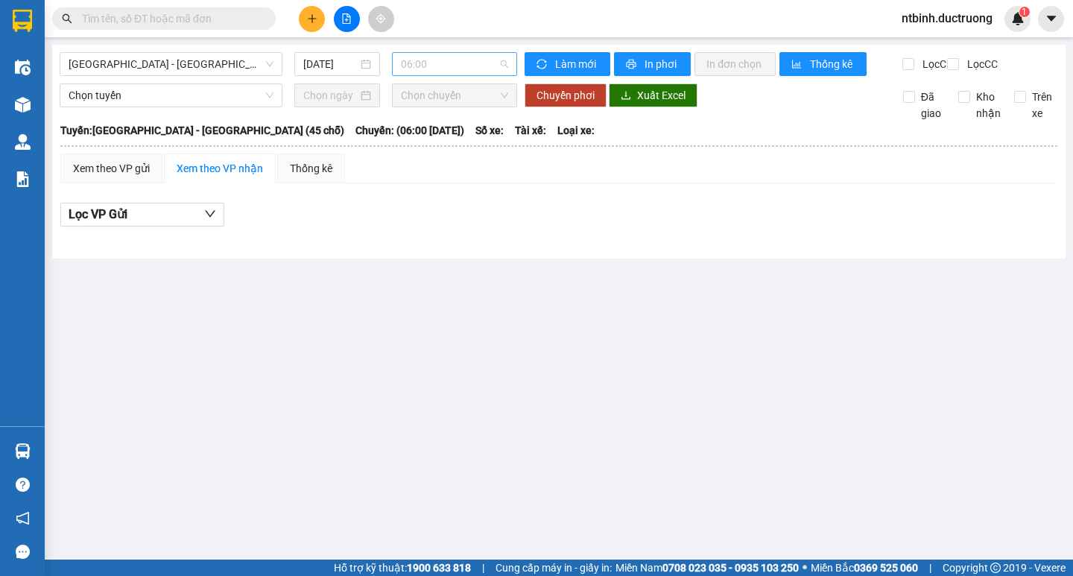 This screenshot has width=1073, height=576. What do you see at coordinates (346, 19) in the screenshot?
I see `button: file-add` at bounding box center [346, 19].